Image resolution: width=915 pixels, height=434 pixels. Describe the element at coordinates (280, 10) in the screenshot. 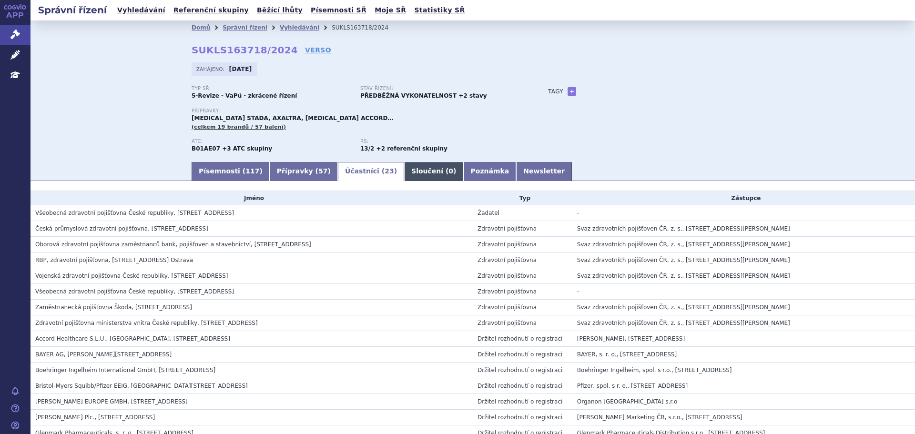

I see `a: Běžící lhůty` at that location.